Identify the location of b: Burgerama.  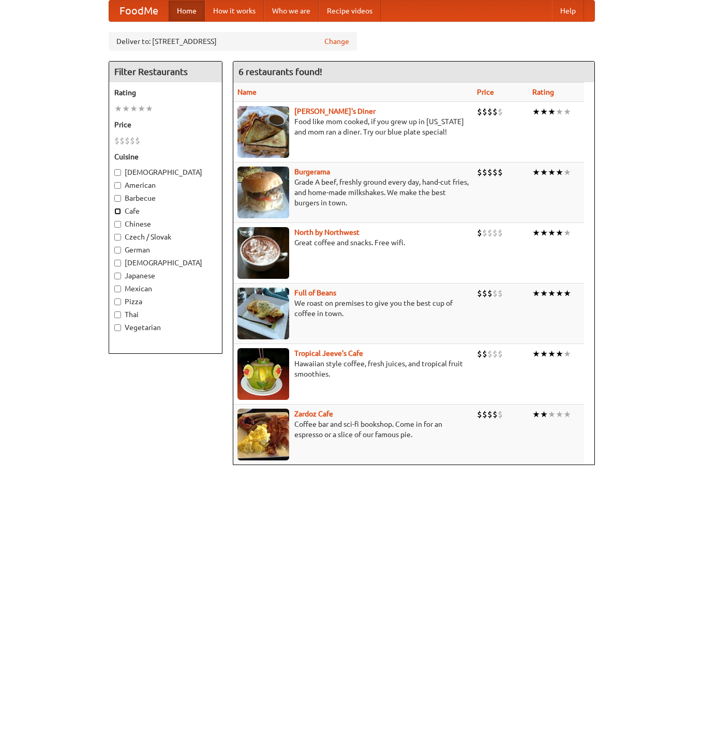
(312, 172).